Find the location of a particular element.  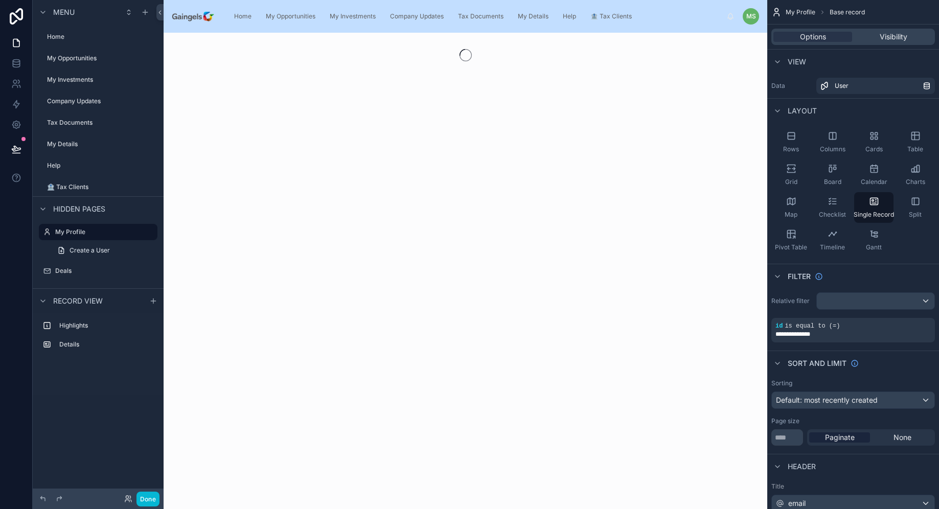

button: Map is located at coordinates (790, 207).